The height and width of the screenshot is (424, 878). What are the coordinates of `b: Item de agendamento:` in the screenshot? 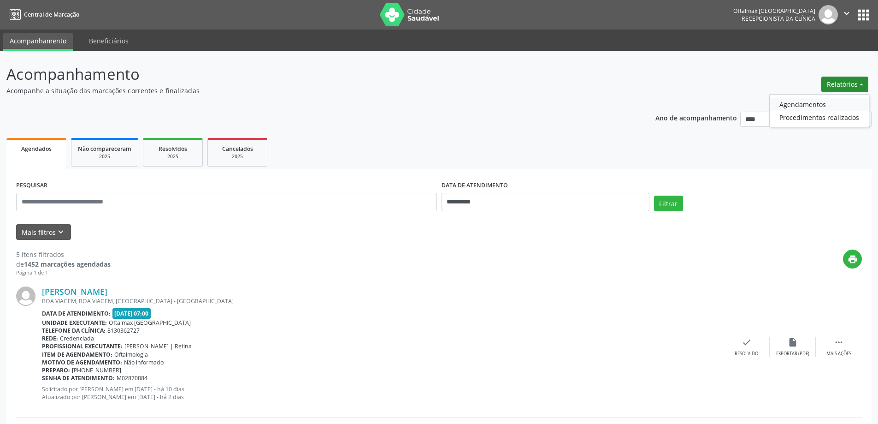 It's located at (77, 354).